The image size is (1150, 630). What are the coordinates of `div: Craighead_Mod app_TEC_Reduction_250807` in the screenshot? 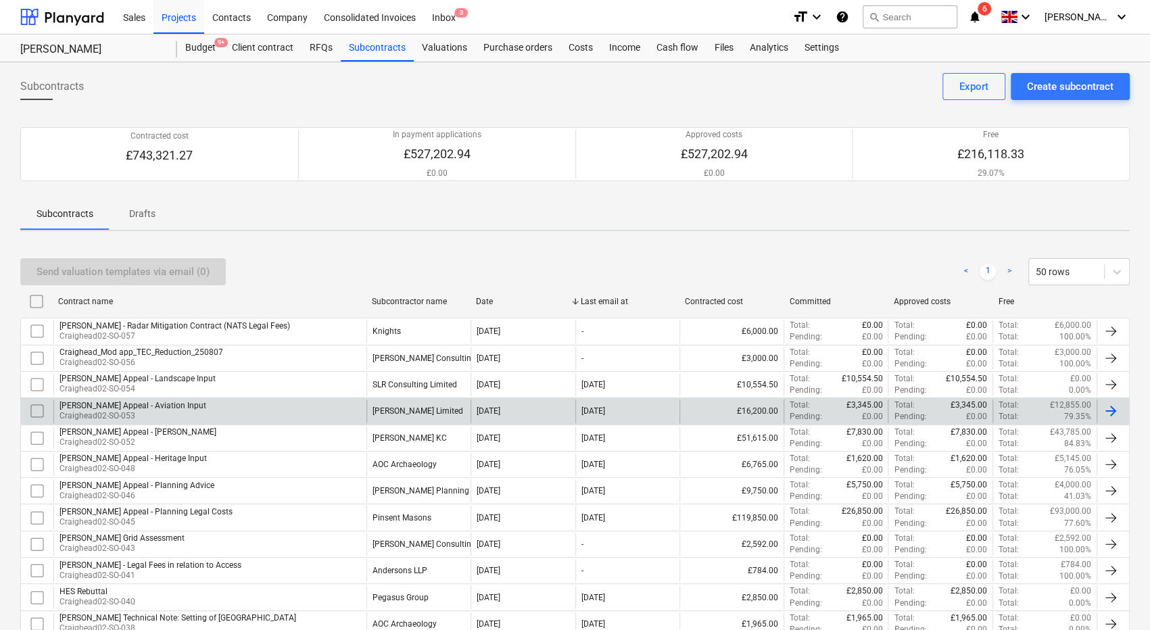 It's located at (141, 352).